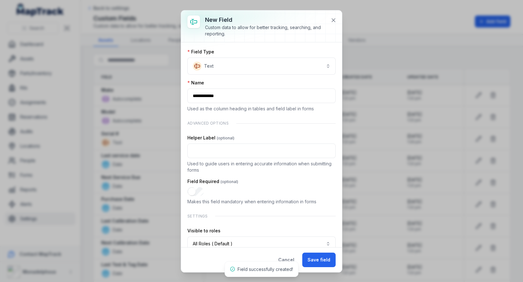  I want to click on div: Settings, so click(262, 216).